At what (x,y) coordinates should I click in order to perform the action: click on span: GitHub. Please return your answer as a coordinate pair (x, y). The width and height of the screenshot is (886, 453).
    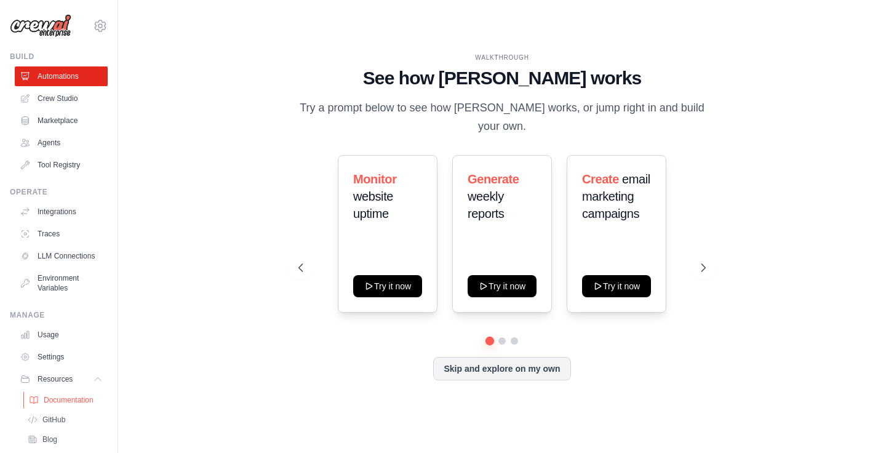
    Looking at the image, I should click on (54, 420).